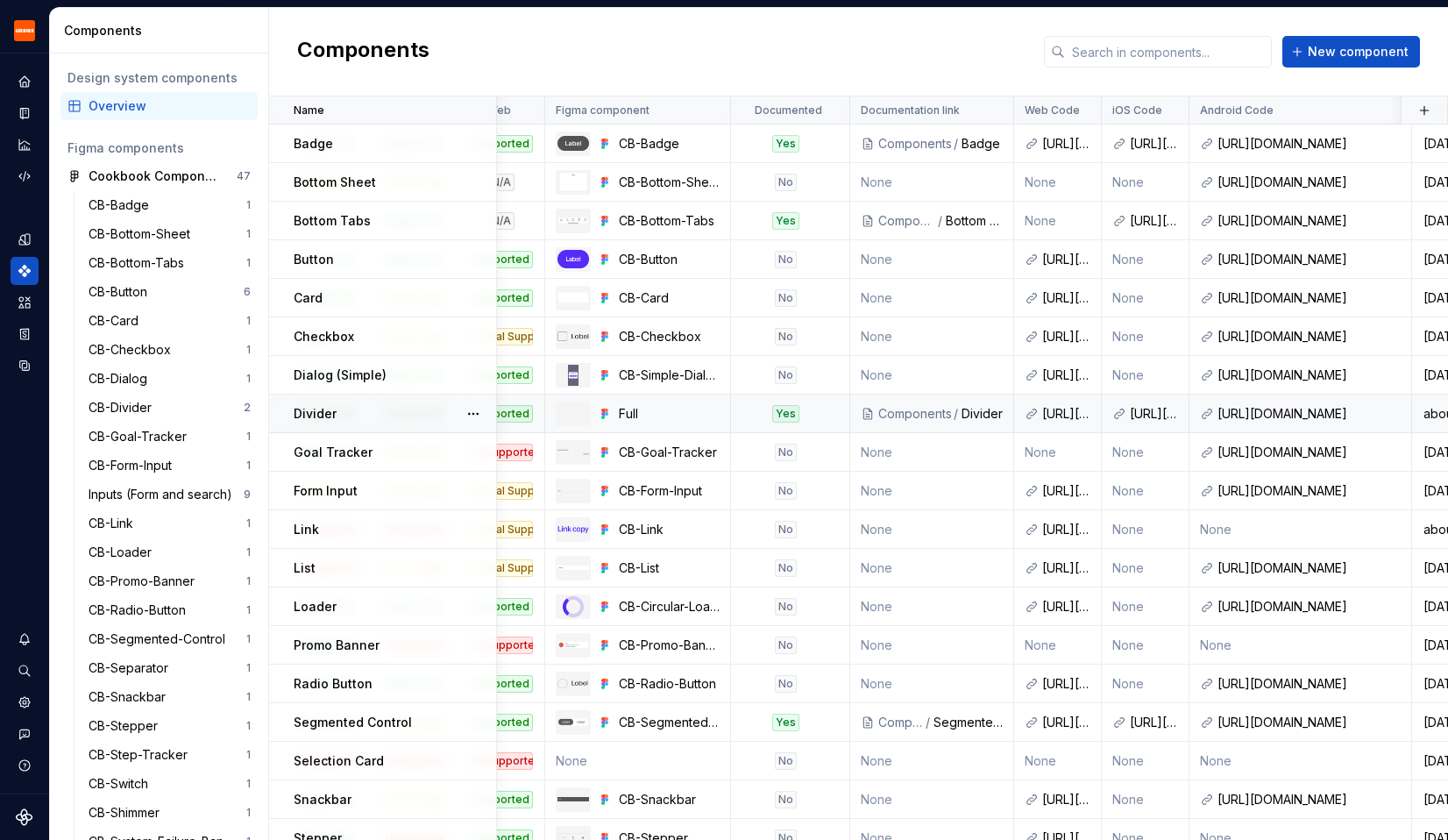 The image size is (1448, 840). I want to click on img: CB-Goal-Tracker, so click(573, 452).